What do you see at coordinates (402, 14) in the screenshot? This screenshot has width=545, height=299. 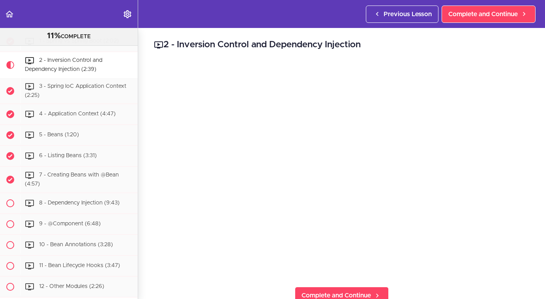 I see `a: Previous Lesson` at bounding box center [402, 14].